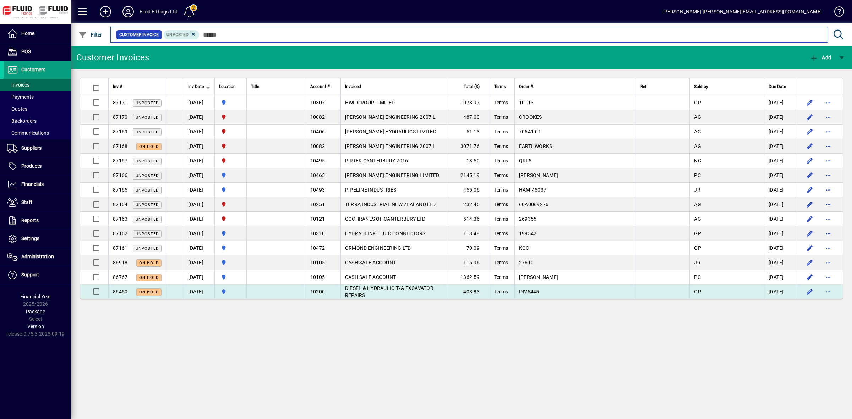 The height and width of the screenshot is (419, 852). Describe the element at coordinates (120, 175) in the screenshot. I see `span: 87166` at that location.